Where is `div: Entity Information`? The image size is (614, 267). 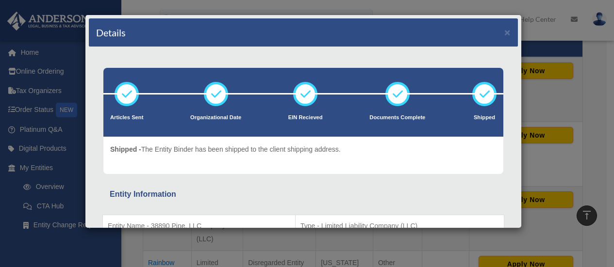 div: Entity Information is located at coordinates (303, 195).